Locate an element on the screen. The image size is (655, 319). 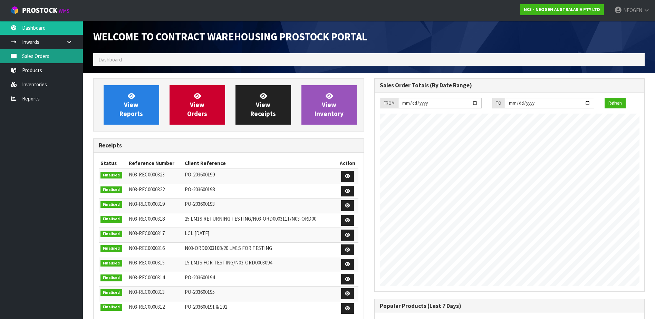
span: Dashboard is located at coordinates (110, 59).